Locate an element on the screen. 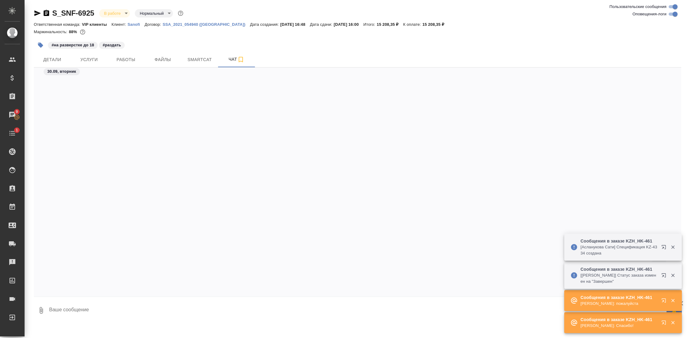 This screenshot has height=338, width=688. p: Договор: is located at coordinates (154, 24).